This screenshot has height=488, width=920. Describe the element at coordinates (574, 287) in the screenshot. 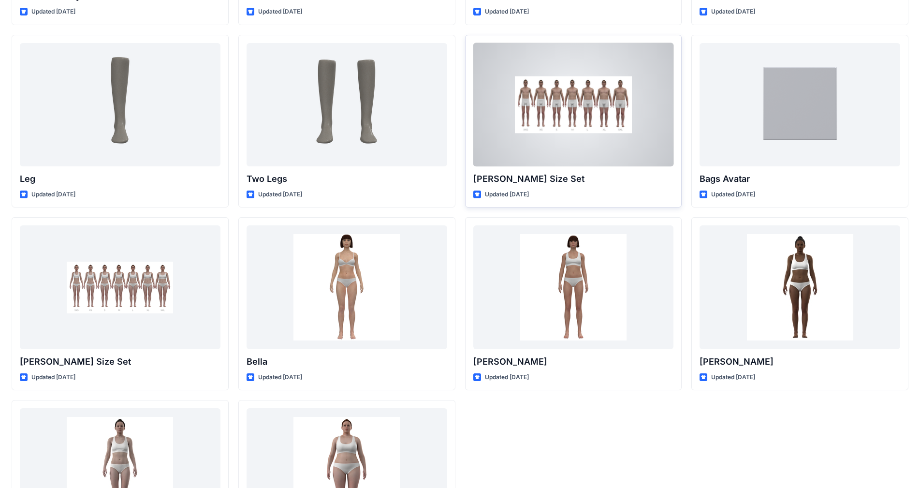

I see `a: Emma` at that location.